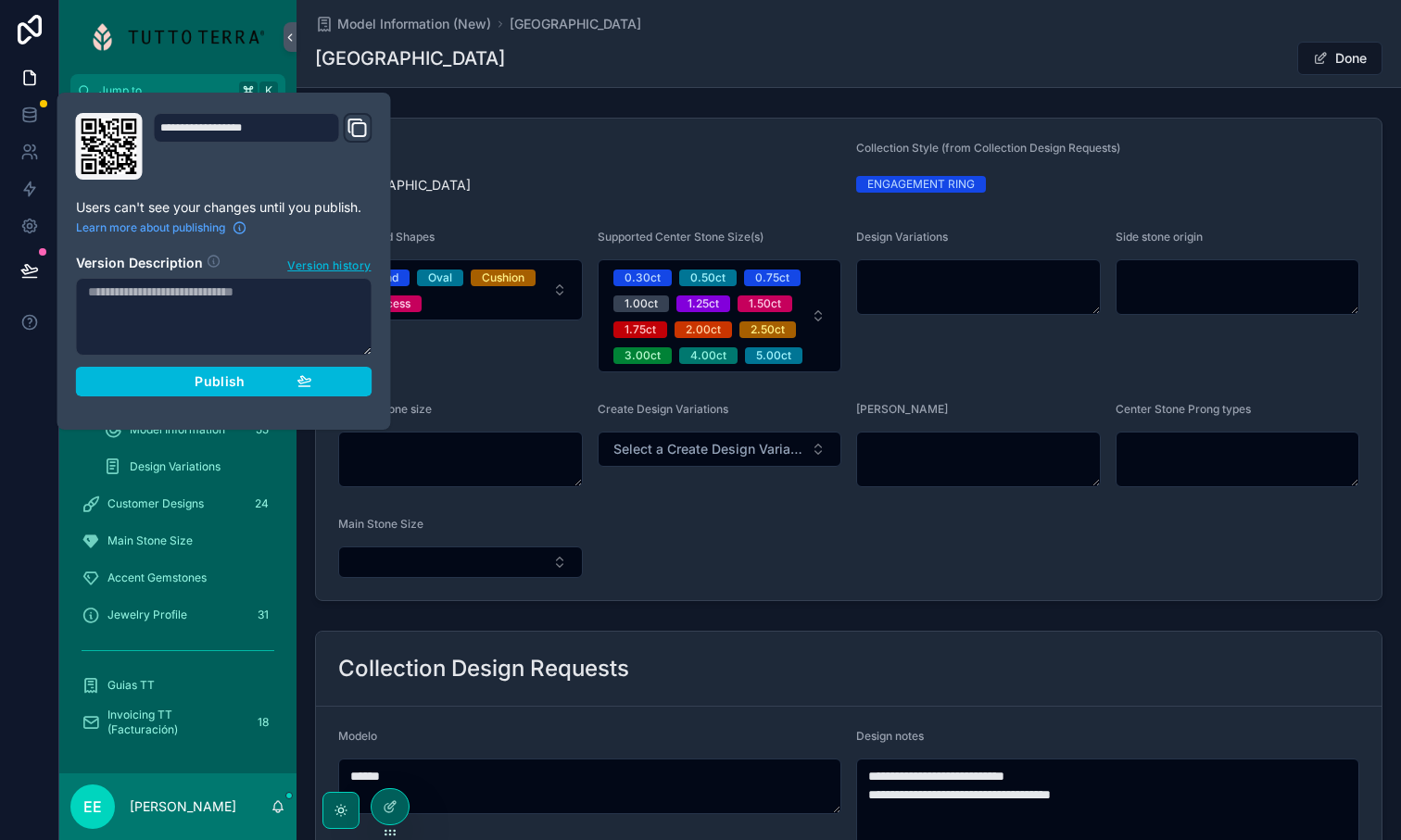 This screenshot has width=1401, height=840. Describe the element at coordinates (772, 277) in the screenshot. I see `button: Unselect I_075_CT` at that location.